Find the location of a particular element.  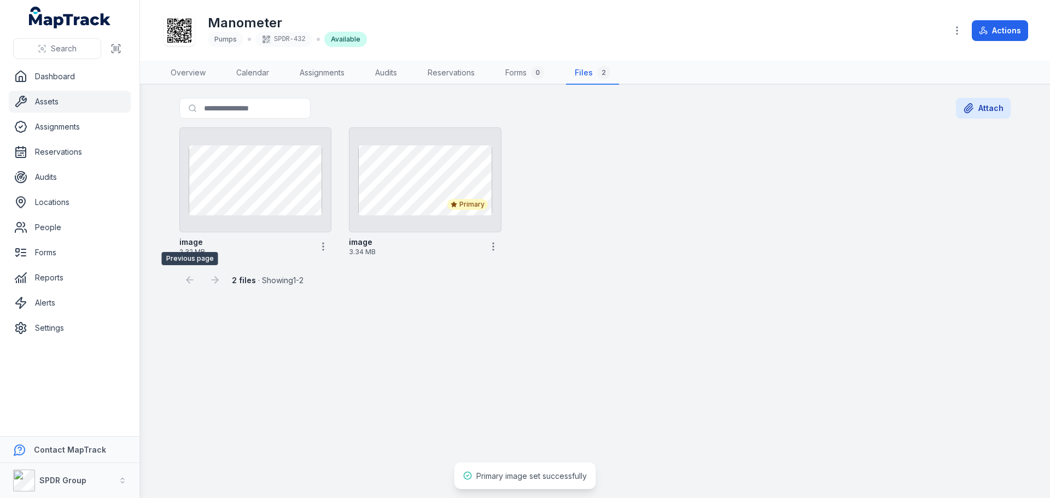

div: SPDR-432 is located at coordinates (284, 39).